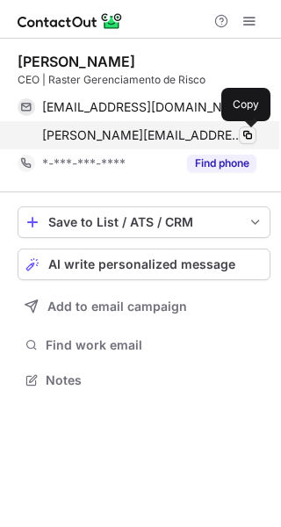 This screenshot has width=281, height=527. What do you see at coordinates (144, 380) in the screenshot?
I see `button: Notes` at bounding box center [144, 380].